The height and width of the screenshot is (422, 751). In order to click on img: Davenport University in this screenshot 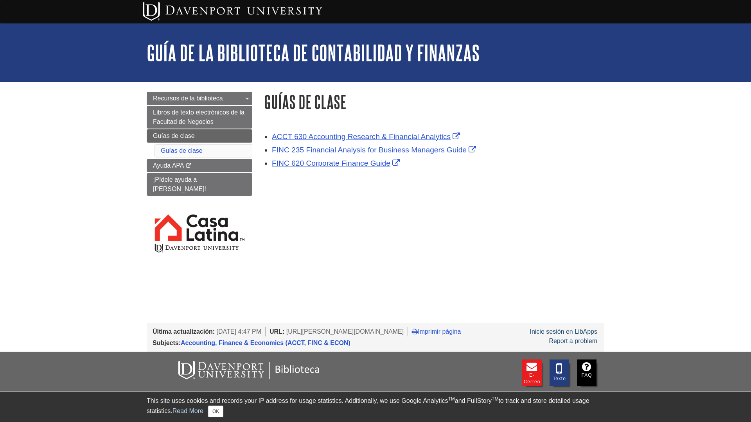, I will do `click(232, 11)`.